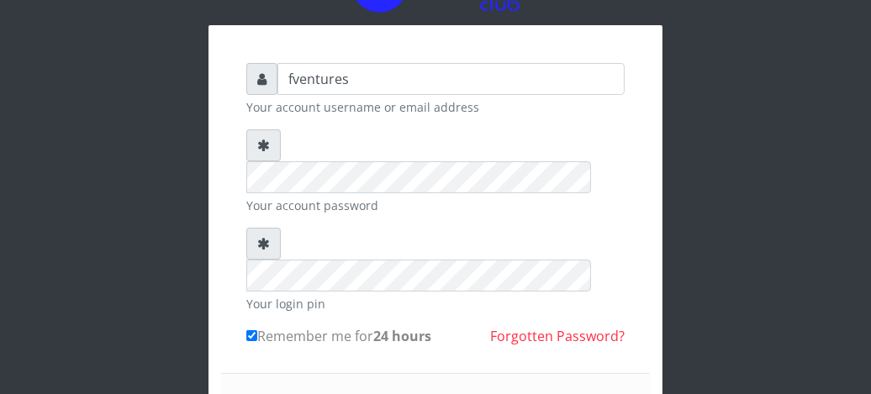  Describe the element at coordinates (402, 336) in the screenshot. I see `b: 24 hours` at that location.